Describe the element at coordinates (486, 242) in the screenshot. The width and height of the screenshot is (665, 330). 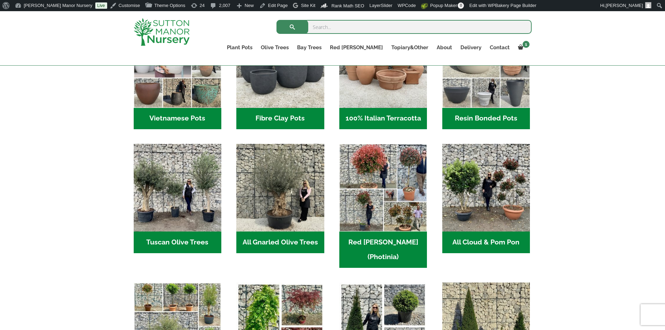
I see `h2: All Cloud & Pom Pon` at that location.